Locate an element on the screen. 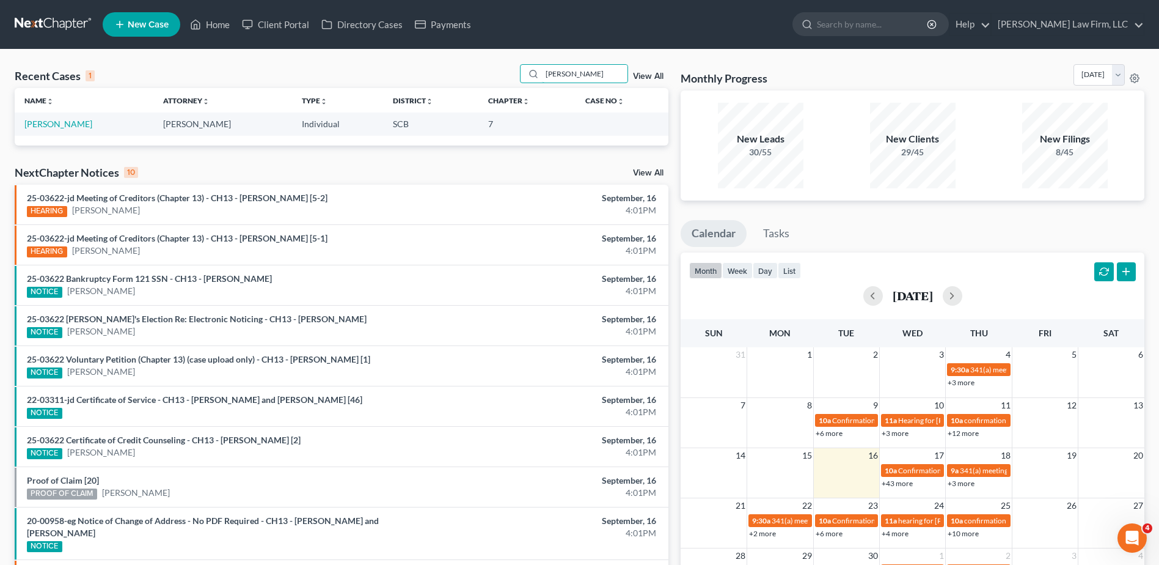 The image size is (1159, 565). a: Home is located at coordinates (210, 24).